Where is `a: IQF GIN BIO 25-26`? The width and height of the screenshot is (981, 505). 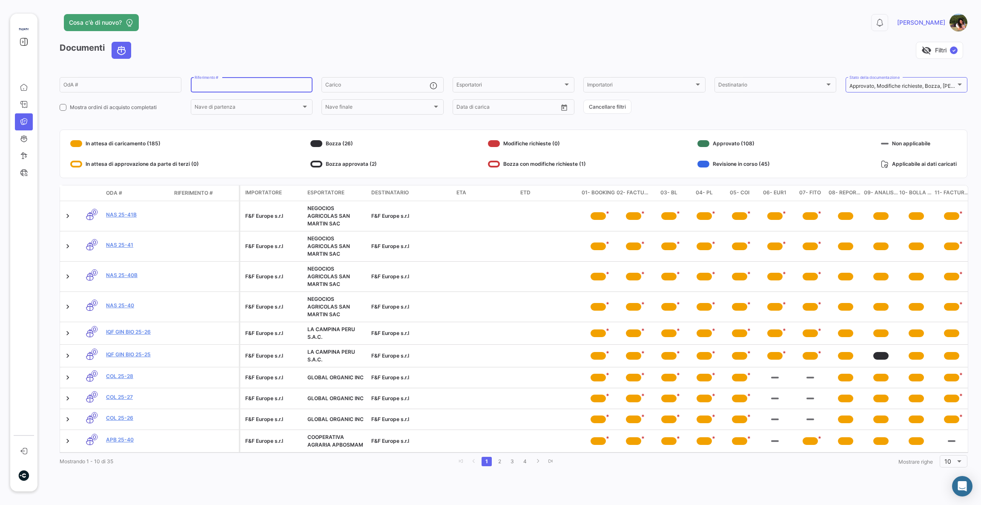
a: IQF GIN BIO 25-26 is located at coordinates (137, 332).